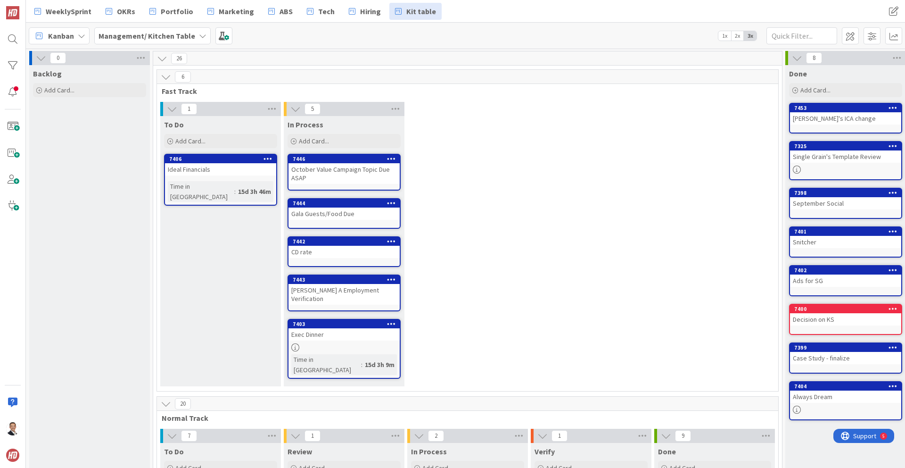 The height and width of the screenshot is (468, 905). I want to click on div: Single Grain's Template Review, so click(846, 157).